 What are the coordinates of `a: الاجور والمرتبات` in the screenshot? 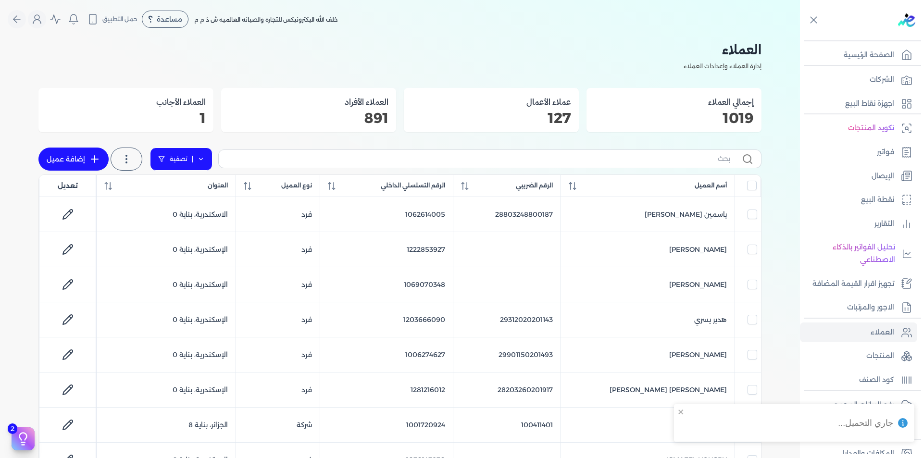 It's located at (858, 308).